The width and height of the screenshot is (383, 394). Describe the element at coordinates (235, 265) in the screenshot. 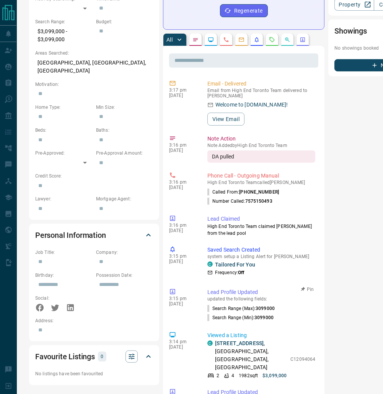

I see `a: Tailored For You` at that location.